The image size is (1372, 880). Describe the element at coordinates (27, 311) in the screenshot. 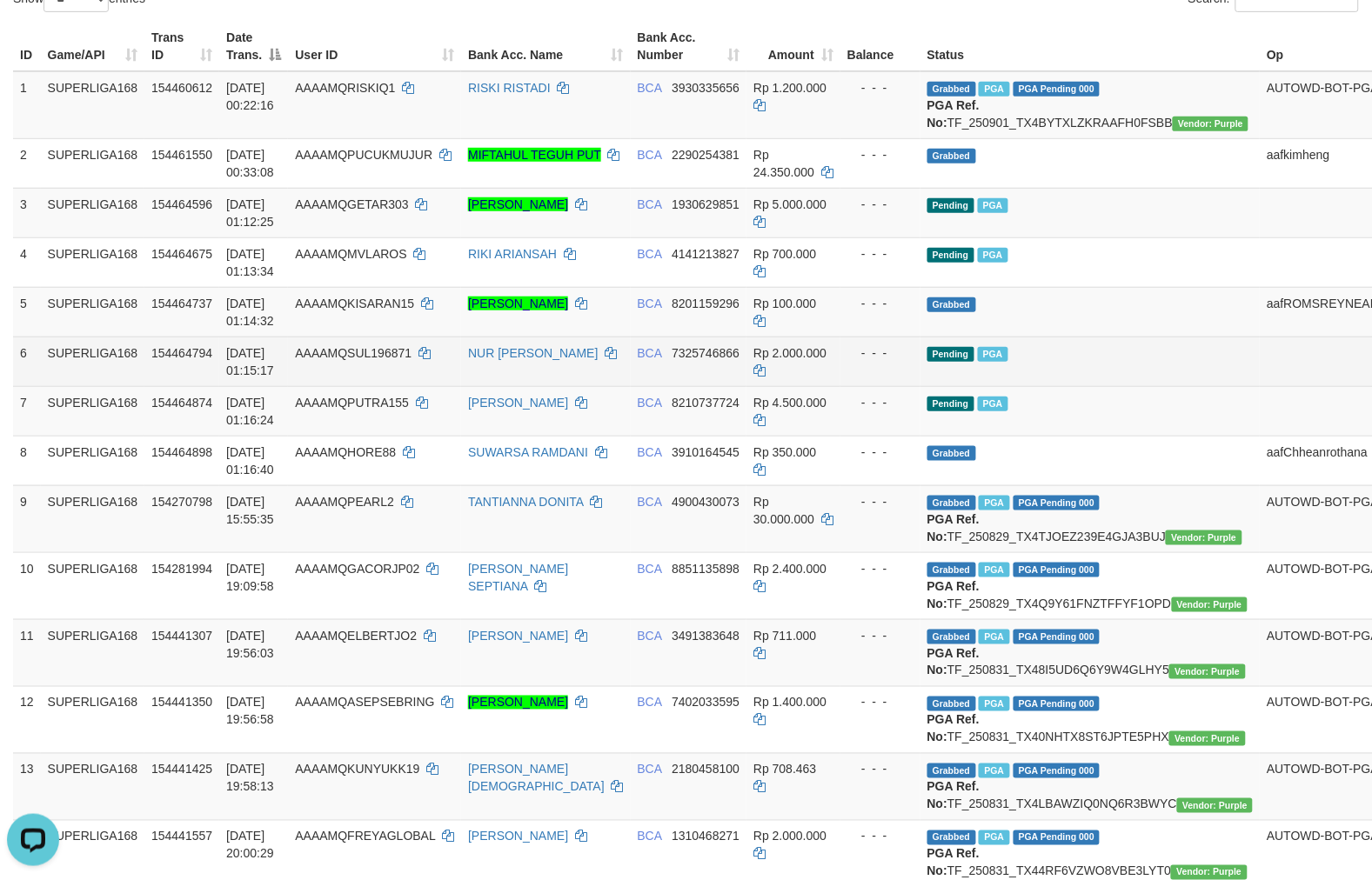

I see `td: 5` at that location.